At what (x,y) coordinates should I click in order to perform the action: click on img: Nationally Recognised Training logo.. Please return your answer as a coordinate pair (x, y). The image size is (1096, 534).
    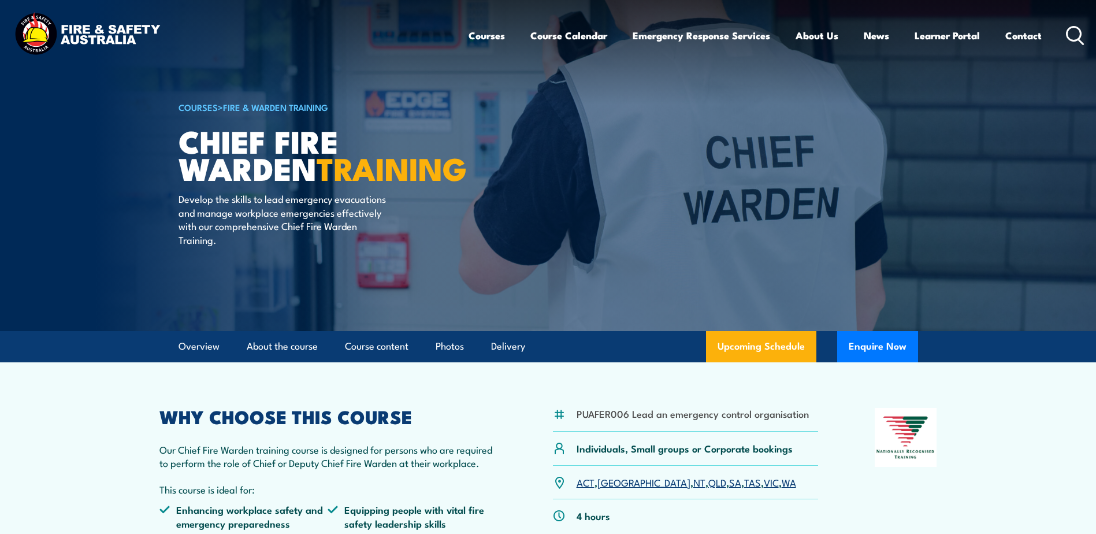
    Looking at the image, I should click on (906, 437).